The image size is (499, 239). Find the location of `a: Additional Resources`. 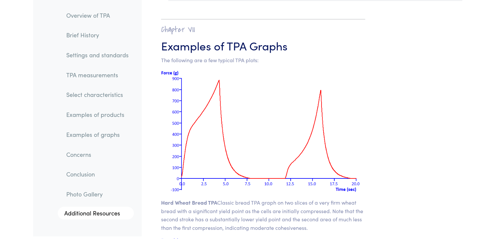

a: Additional Resources is located at coordinates (96, 213).